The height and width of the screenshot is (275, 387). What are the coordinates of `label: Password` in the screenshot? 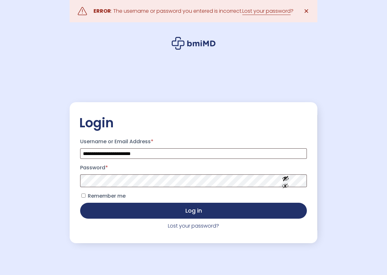 It's located at (193, 168).